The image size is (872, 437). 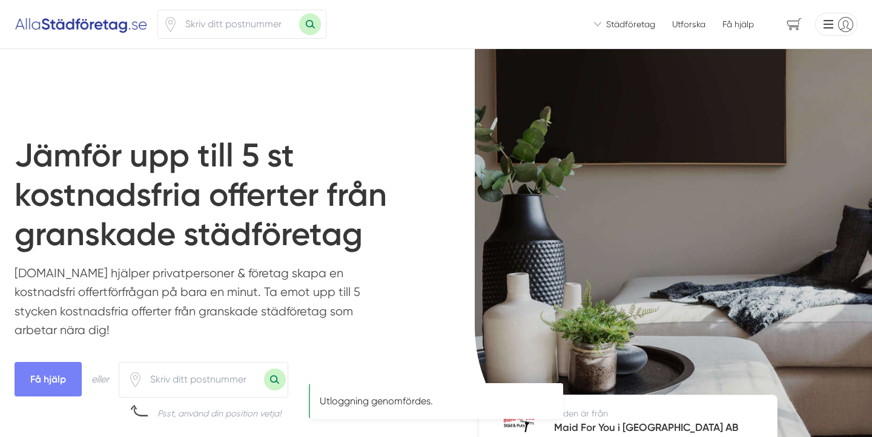 I want to click on img: Maid For You i Sverige AB logotyp, so click(x=519, y=424).